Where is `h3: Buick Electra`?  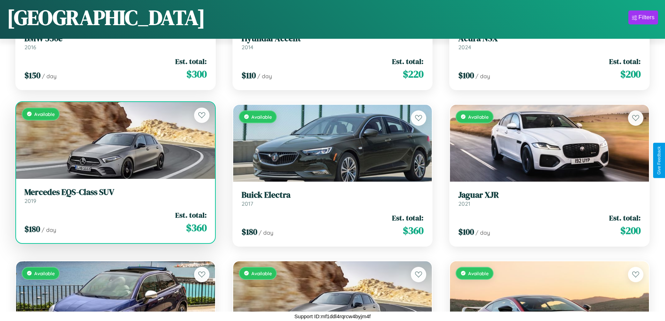 h3: Buick Electra is located at coordinates (332, 195).